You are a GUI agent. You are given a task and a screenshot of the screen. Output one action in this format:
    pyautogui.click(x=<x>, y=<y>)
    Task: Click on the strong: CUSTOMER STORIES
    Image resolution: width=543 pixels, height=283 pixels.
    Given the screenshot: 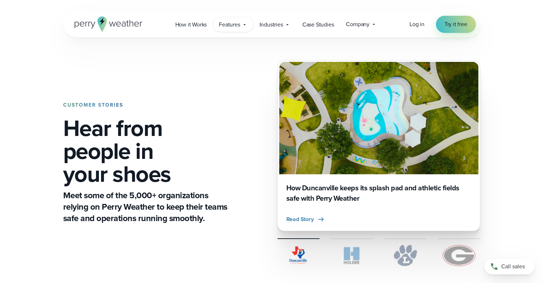 What is the action you would take?
    pyautogui.click(x=93, y=105)
    